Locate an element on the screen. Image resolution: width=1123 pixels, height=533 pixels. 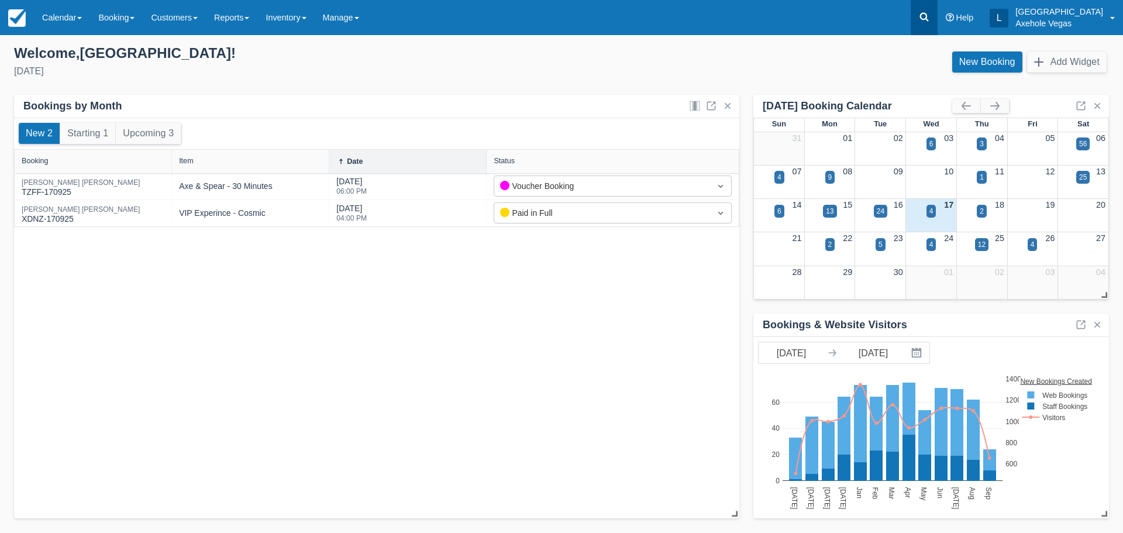
div: L is located at coordinates (999, 18).